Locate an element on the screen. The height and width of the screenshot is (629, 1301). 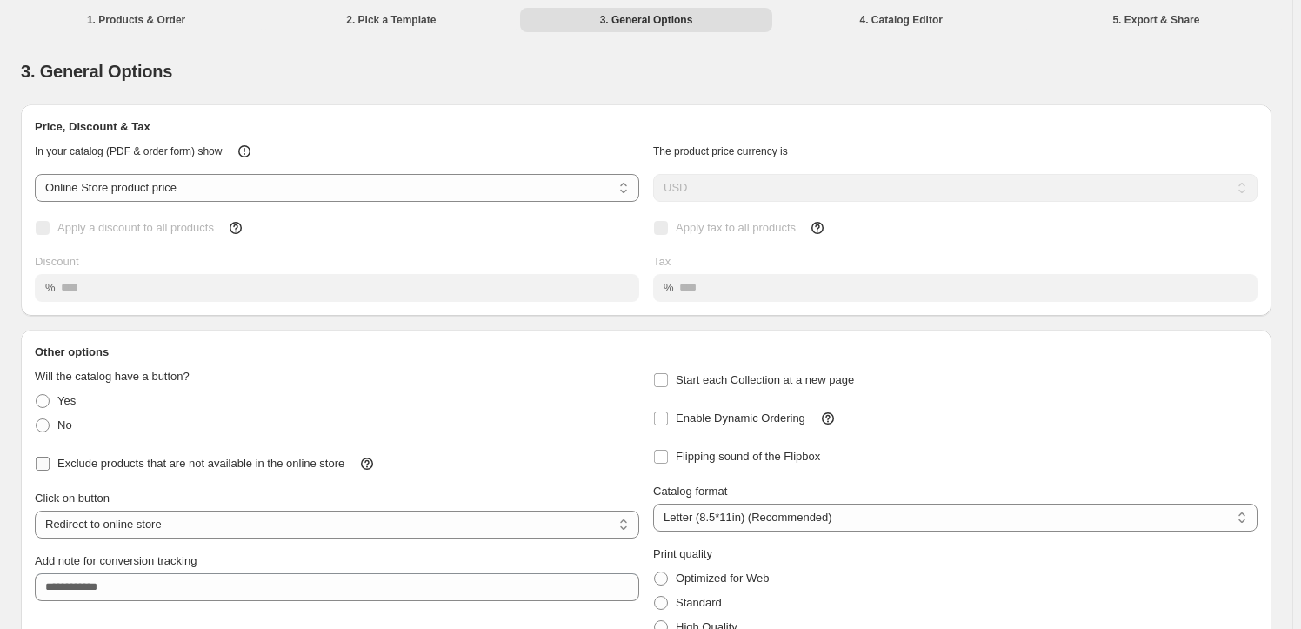
span: Add note for conversion tracking is located at coordinates (116, 560).